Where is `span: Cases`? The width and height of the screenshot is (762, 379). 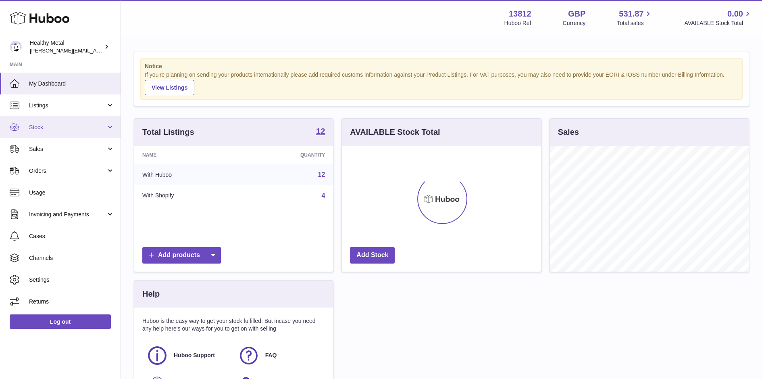 span: Cases is located at coordinates (72, 236).